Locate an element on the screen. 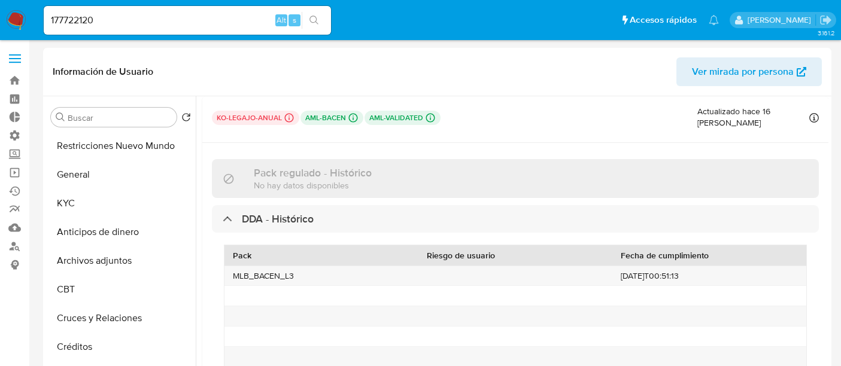 This screenshot has height=366, width=841. span: Alt is located at coordinates (281, 20).